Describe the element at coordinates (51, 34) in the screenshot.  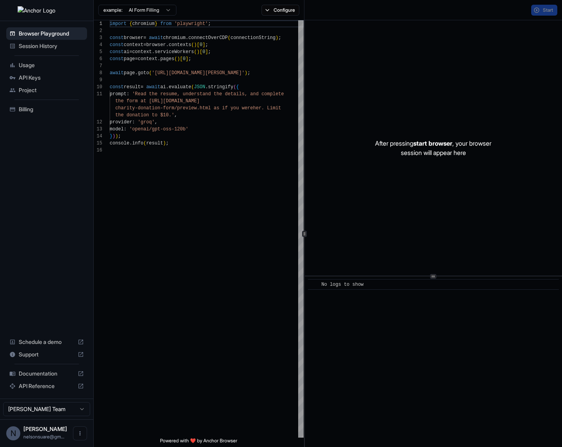
I see `span: Browser Playground` at that location.